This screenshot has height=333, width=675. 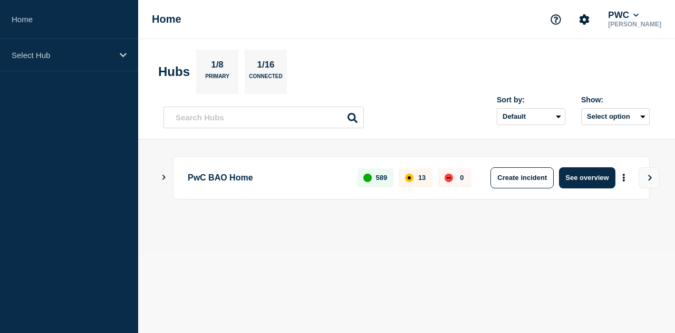 I want to click on h1: Home, so click(x=167, y=19).